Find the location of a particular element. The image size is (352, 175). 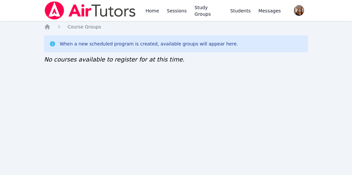

span: Course Groups is located at coordinates (84, 27).